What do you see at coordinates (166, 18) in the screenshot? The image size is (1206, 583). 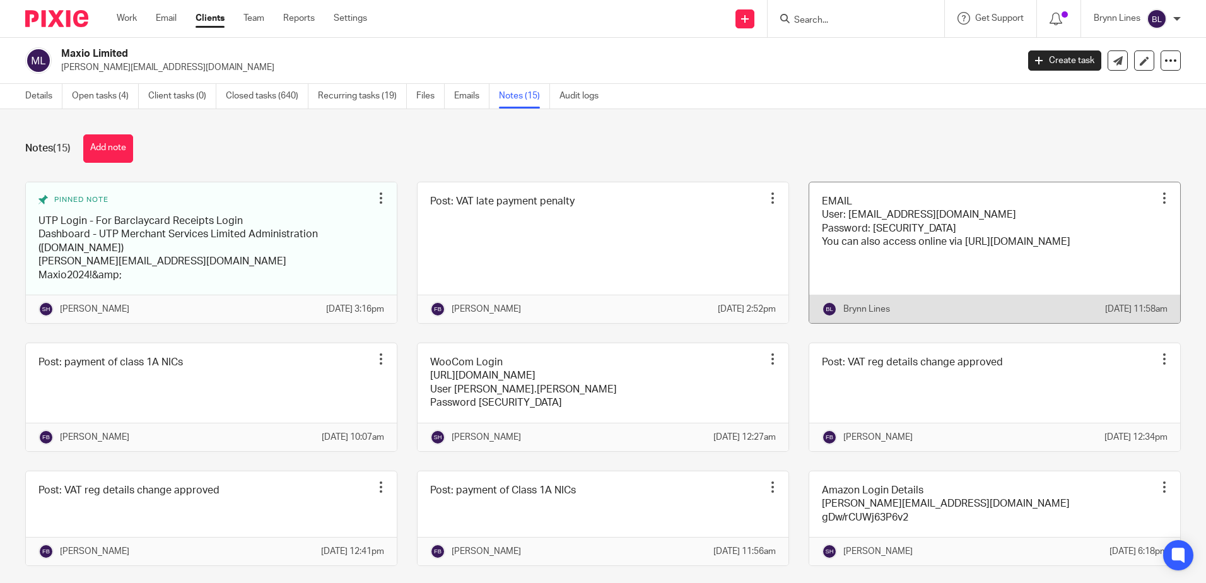 I see `a: Email` at bounding box center [166, 18].